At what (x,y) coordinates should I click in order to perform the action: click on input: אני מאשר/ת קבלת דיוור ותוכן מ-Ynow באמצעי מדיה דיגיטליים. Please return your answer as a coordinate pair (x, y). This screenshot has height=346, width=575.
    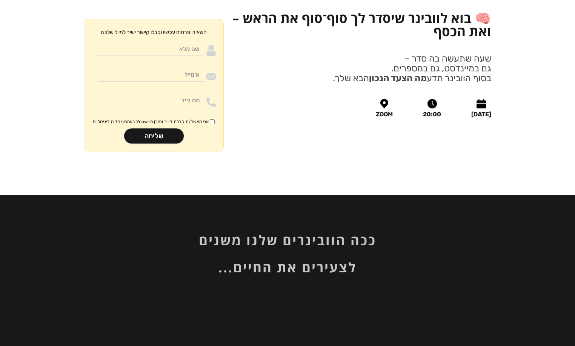
    Looking at the image, I should click on (212, 121).